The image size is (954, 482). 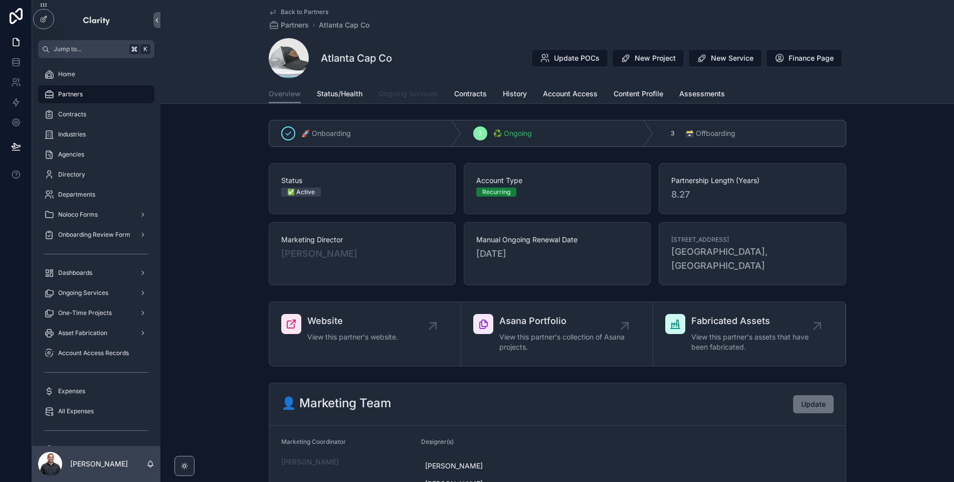 What do you see at coordinates (96, 252) in the screenshot?
I see `div: scrollable content` at bounding box center [96, 252].